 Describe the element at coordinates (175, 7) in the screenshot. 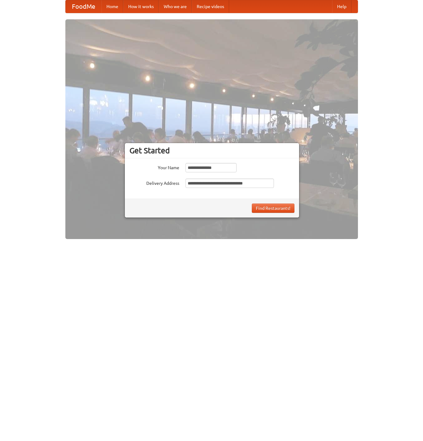

I see `a: Who we are` at that location.